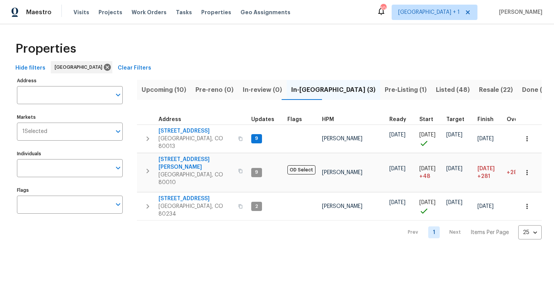 The height and width of the screenshot is (299, 554). I want to click on span: Work Orders, so click(149, 12).